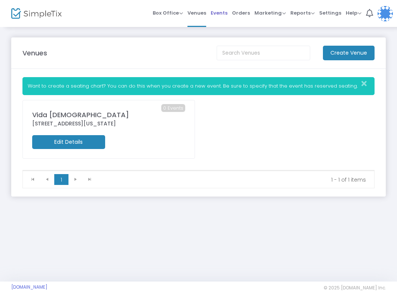 The height and width of the screenshot is (304, 397). What do you see at coordinates (61, 179) in the screenshot?
I see `span: Page 1` at bounding box center [61, 179].